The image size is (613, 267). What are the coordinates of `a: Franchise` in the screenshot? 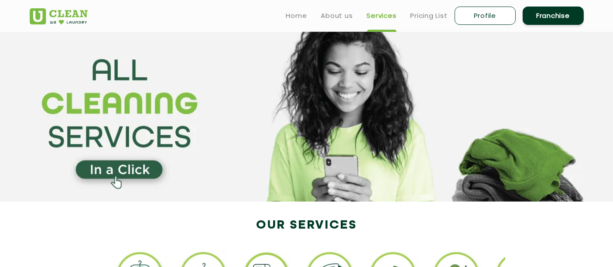 It's located at (554, 16).